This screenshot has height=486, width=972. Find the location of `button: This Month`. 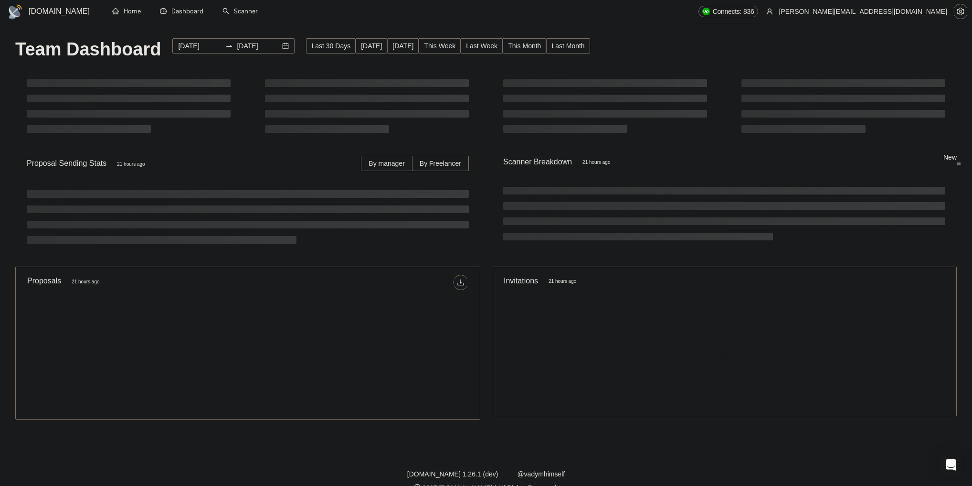

button: This Month is located at coordinates (524, 46).